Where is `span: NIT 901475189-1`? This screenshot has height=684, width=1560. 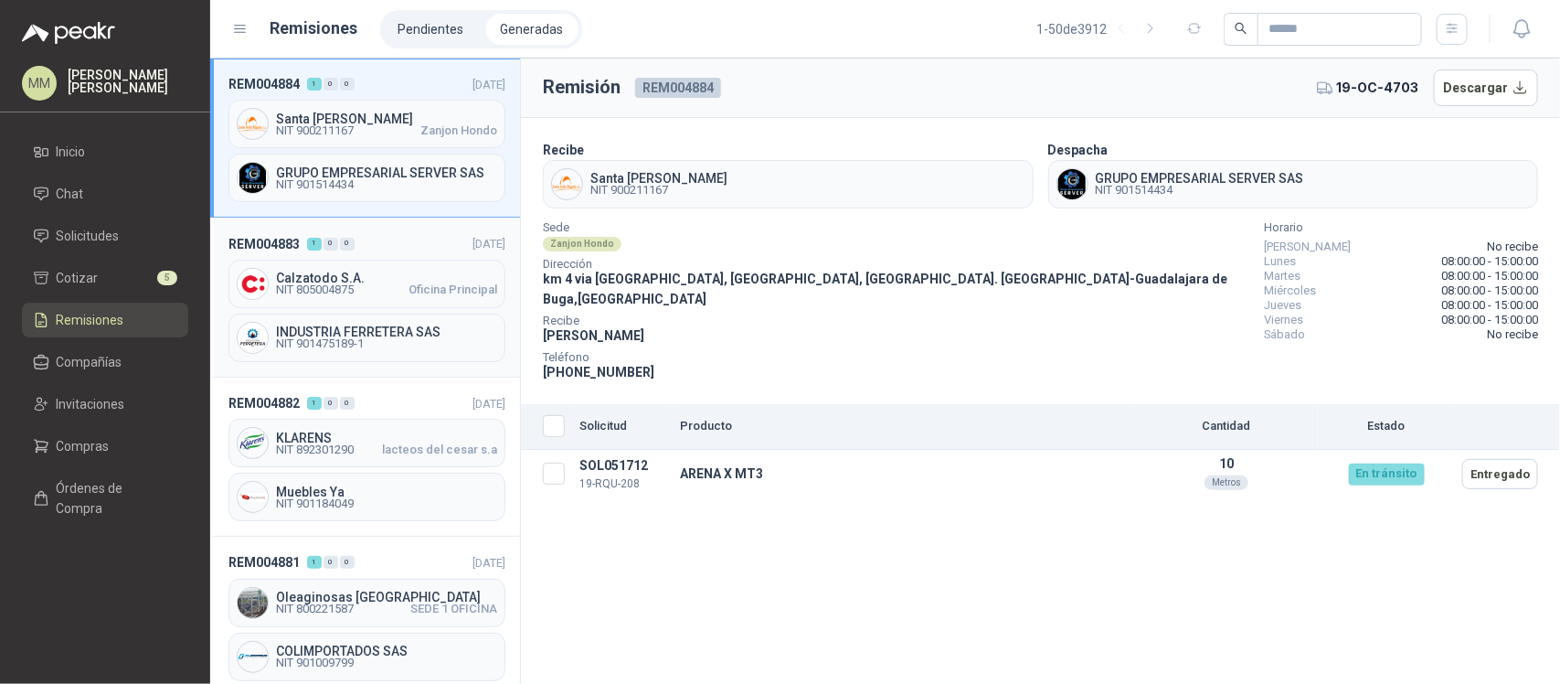 span: NIT 901475189-1 is located at coordinates (387, 344).